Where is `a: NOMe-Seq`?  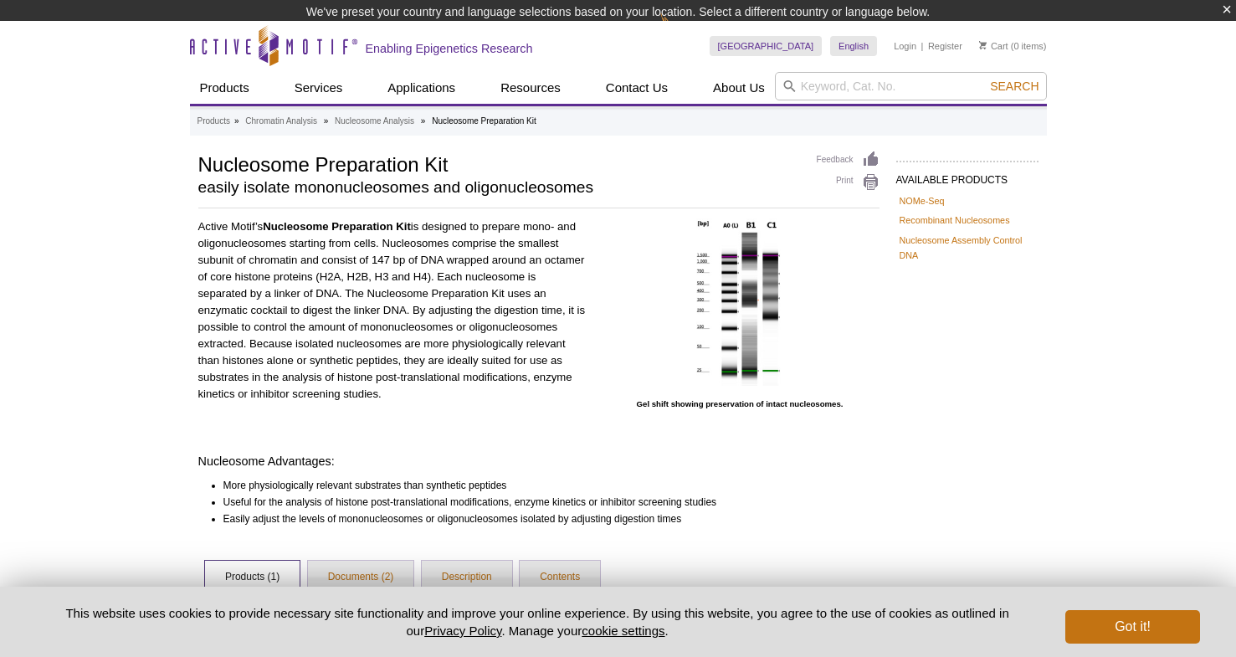 a: NOMe-Seq is located at coordinates (922, 201).